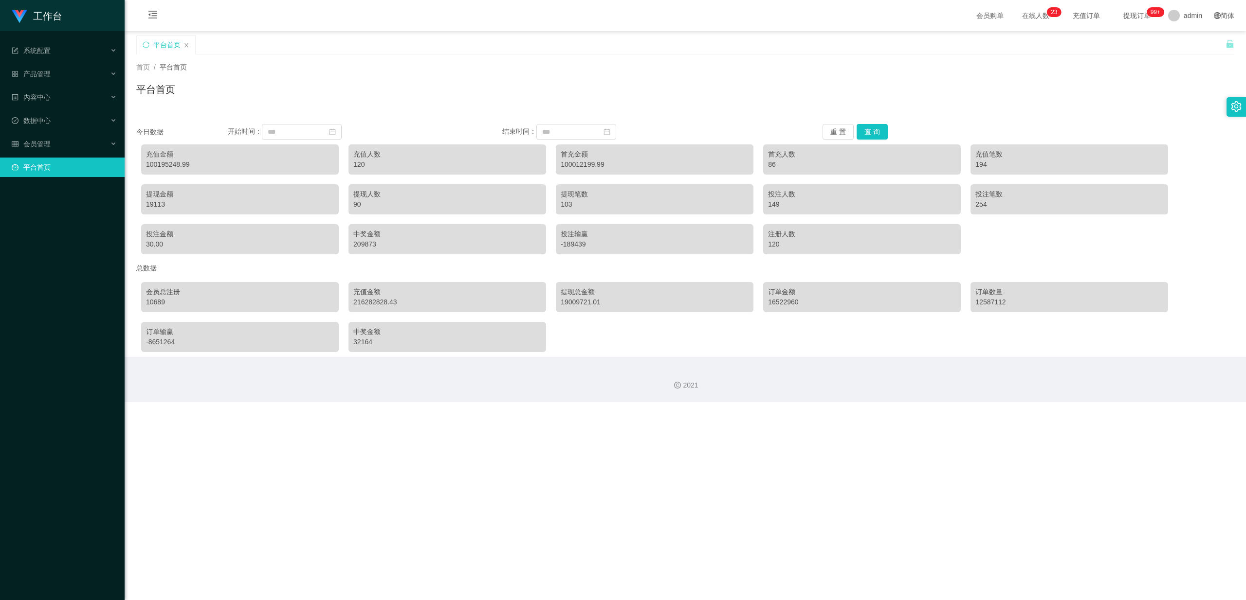  I want to click on h1: 平台首页, so click(156, 90).